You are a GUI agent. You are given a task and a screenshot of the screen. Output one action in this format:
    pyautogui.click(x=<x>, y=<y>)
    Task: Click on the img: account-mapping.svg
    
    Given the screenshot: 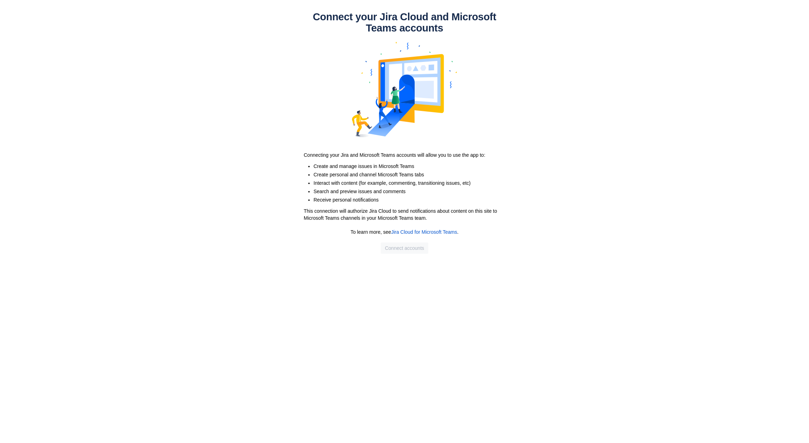 What is the action you would take?
    pyautogui.click(x=405, y=90)
    